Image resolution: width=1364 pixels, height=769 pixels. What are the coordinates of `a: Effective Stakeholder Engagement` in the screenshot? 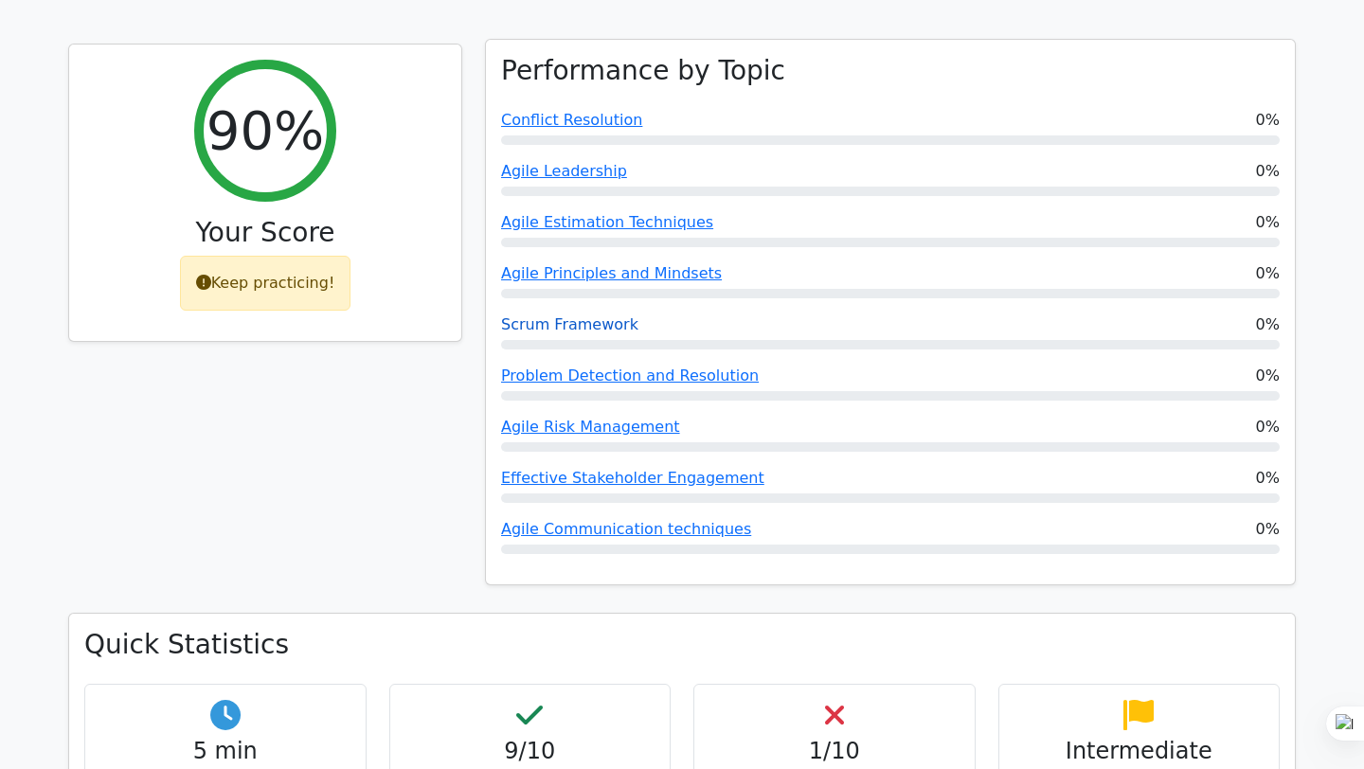 It's located at (633, 477).